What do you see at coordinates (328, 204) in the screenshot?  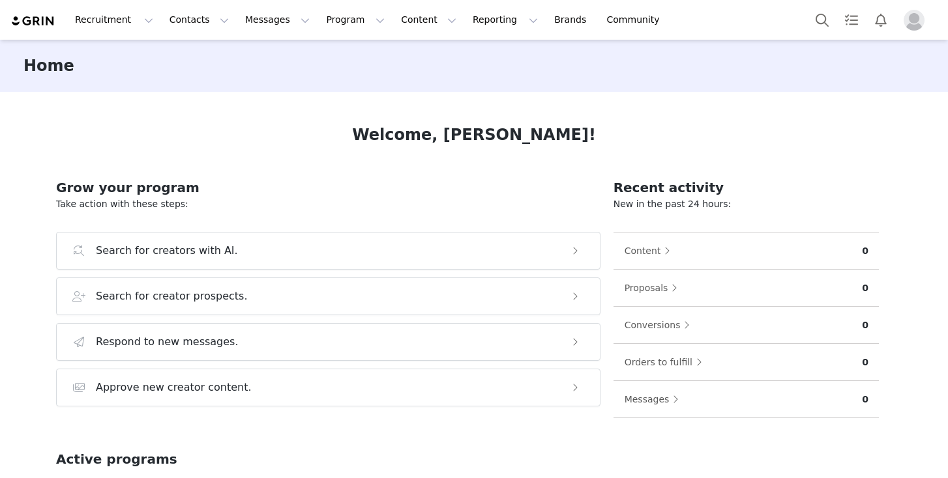 I see `p: Take action with these steps:` at bounding box center [328, 204].